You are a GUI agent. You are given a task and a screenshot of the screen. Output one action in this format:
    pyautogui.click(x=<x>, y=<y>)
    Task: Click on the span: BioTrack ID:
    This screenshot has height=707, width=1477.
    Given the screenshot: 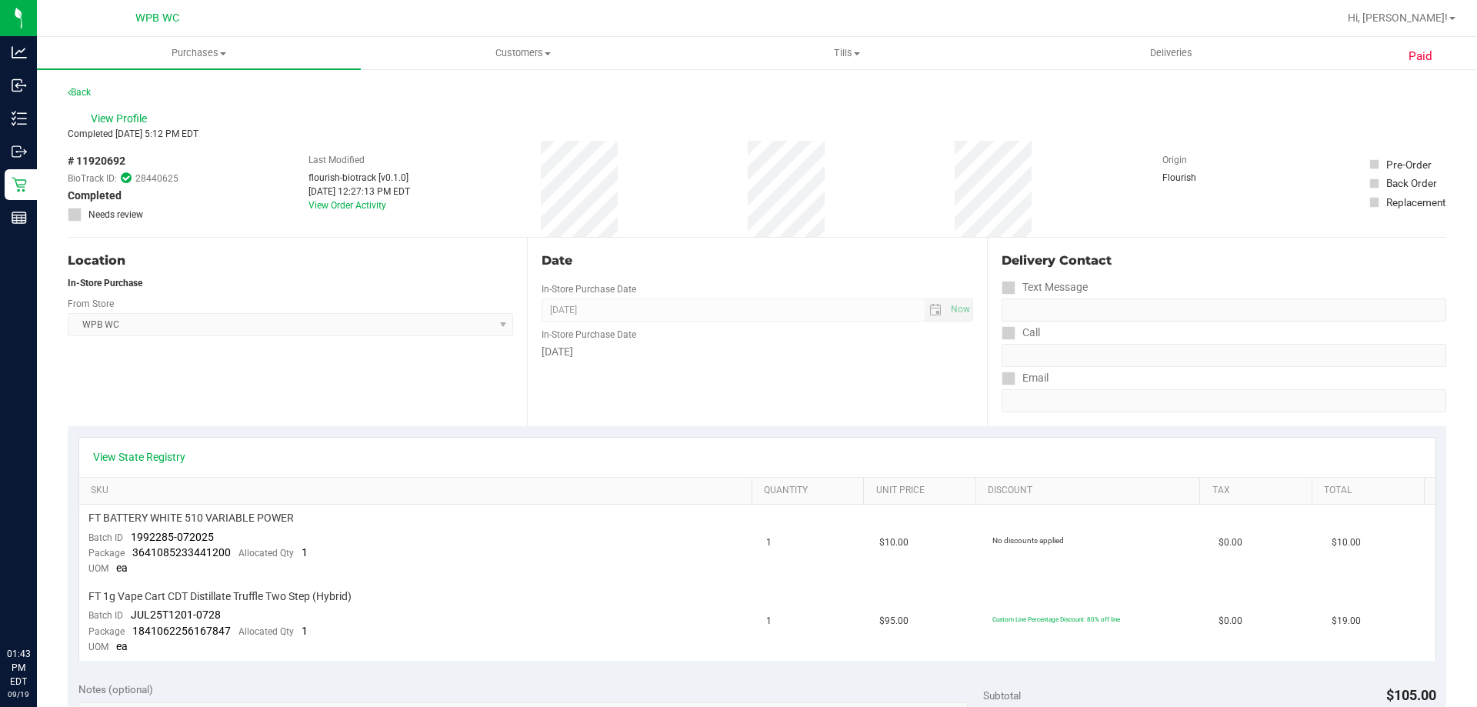 What is the action you would take?
    pyautogui.click(x=92, y=178)
    